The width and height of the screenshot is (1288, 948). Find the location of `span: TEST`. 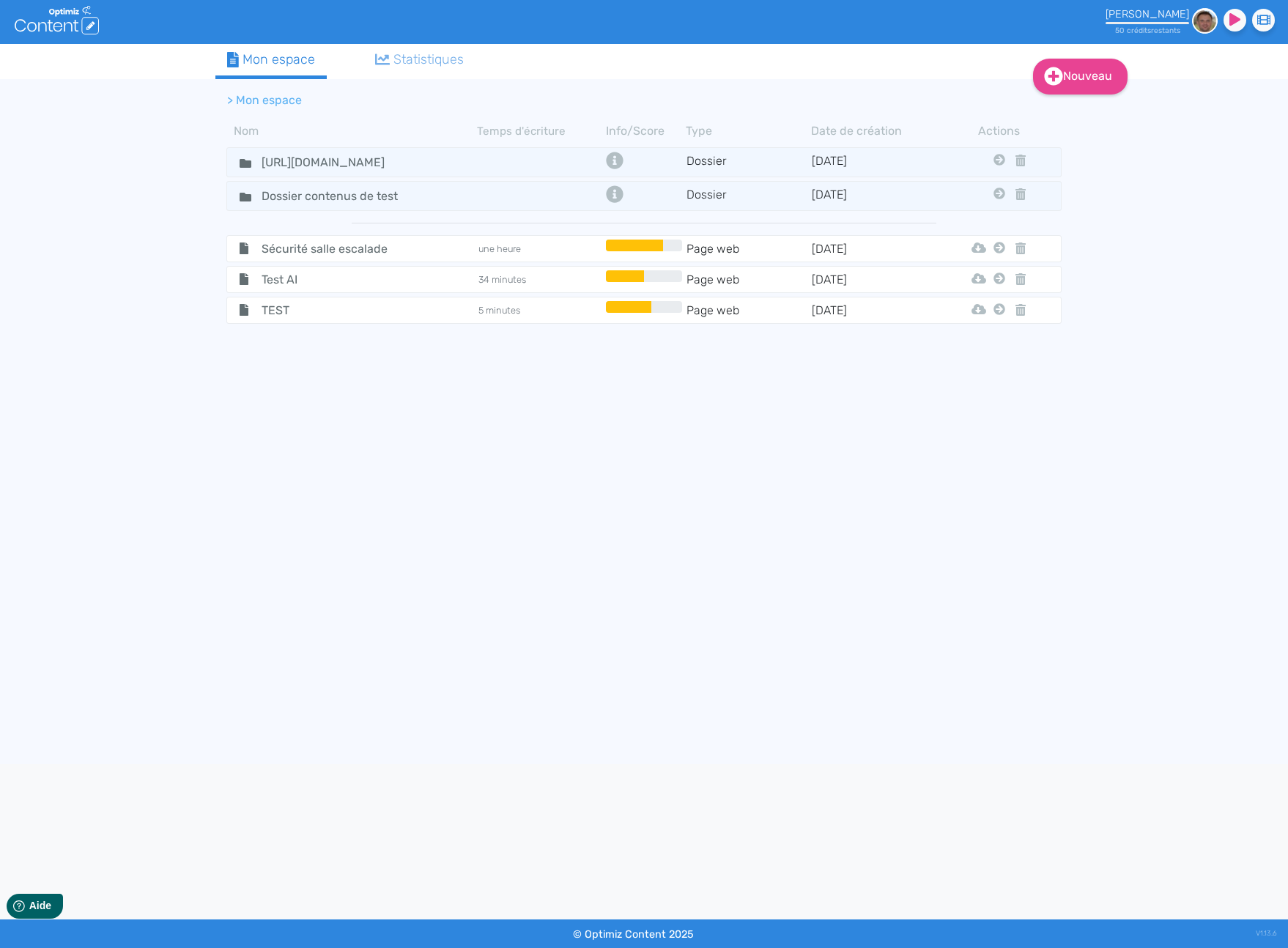

span: TEST is located at coordinates (332, 310).